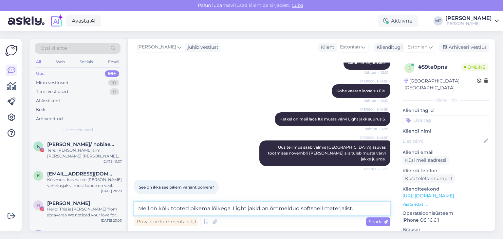  Describe the element at coordinates (40, 74) in the screenshot. I see `div: Uus` at that location.